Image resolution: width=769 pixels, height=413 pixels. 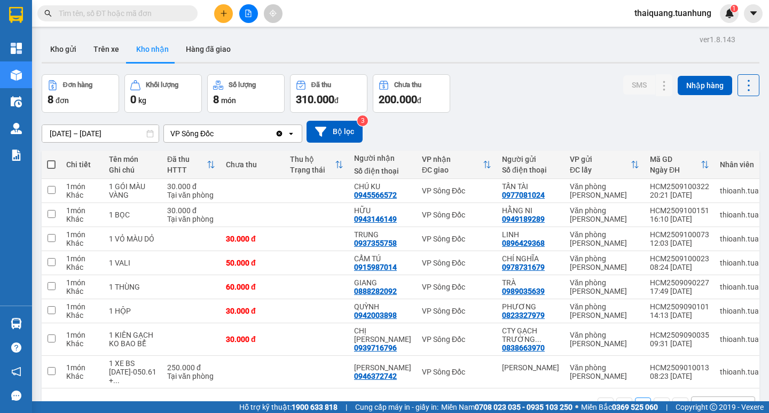 What do you see at coordinates (315, 407) in the screenshot?
I see `strong: 1900 633 818` at bounding box center [315, 407].